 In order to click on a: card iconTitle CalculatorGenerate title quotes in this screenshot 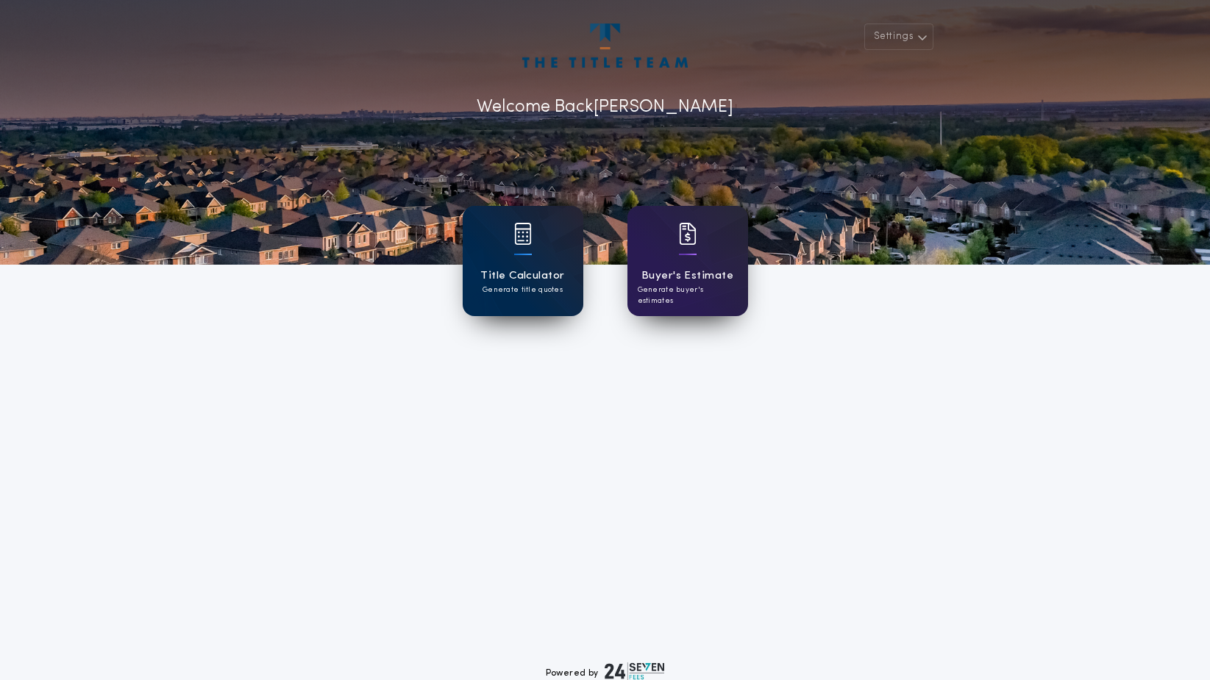, I will do `click(523, 261)`.